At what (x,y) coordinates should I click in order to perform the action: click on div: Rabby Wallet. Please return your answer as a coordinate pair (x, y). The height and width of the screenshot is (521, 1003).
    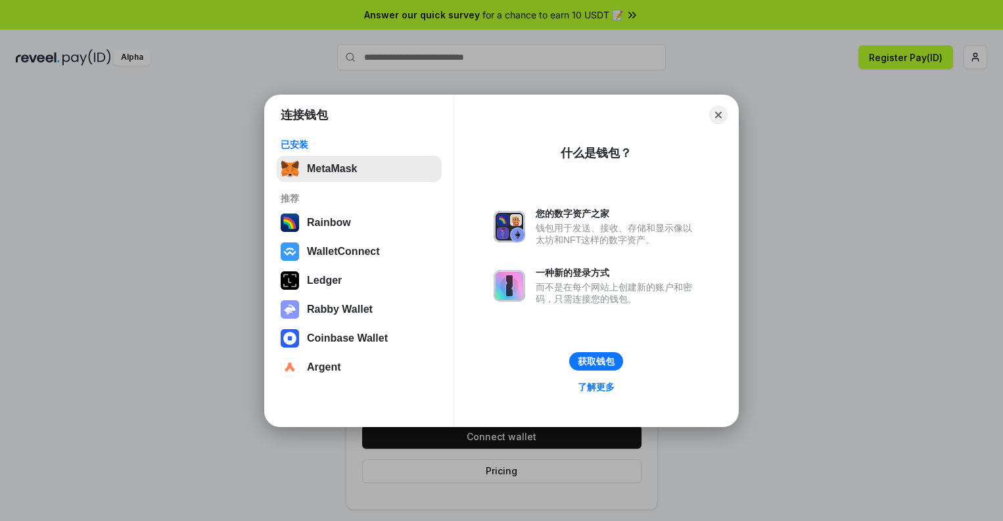
    Looking at the image, I should click on (340, 310).